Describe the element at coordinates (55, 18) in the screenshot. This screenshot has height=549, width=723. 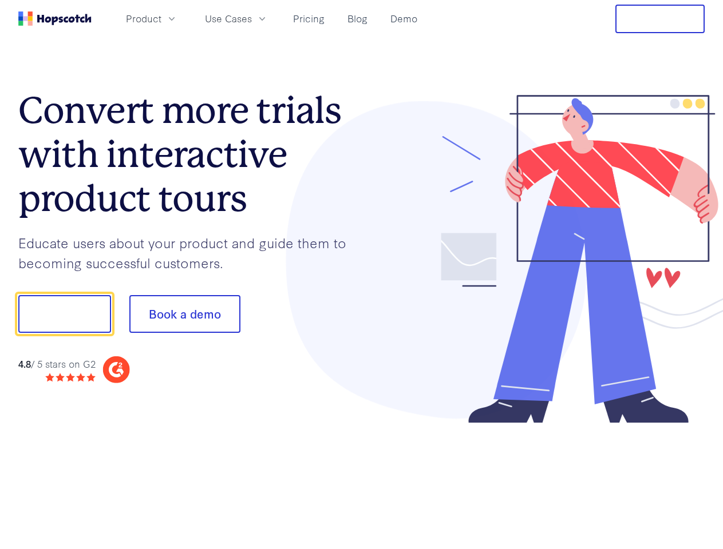
I see `a: Home` at that location.